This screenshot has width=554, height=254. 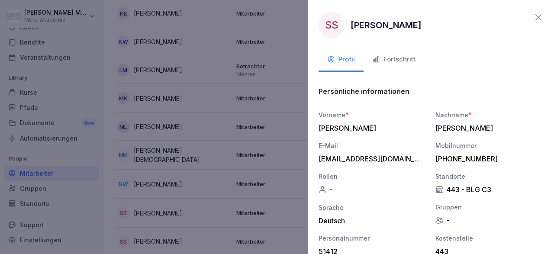 I want to click on button: Fortschritt, so click(x=394, y=60).